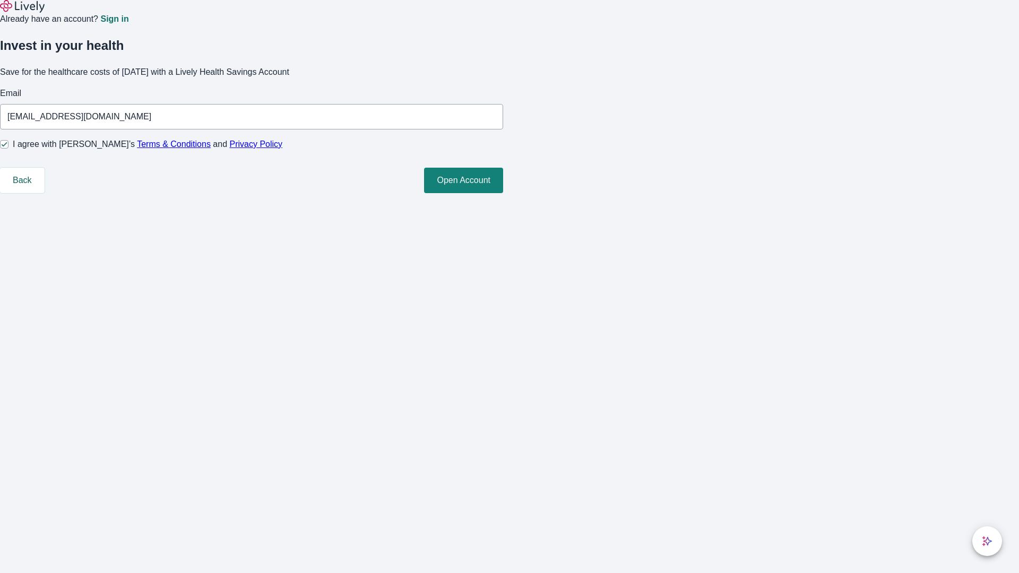 The width and height of the screenshot is (1019, 573). I want to click on svg: Lively AI Assistant, so click(987, 541).